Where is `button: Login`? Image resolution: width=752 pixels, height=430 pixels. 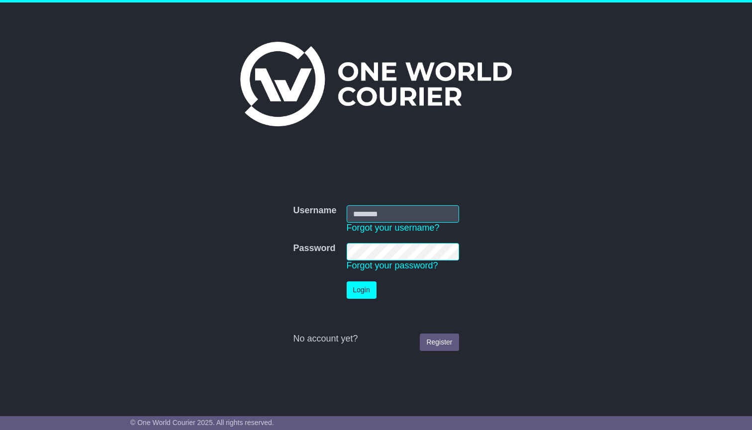 button: Login is located at coordinates (361, 290).